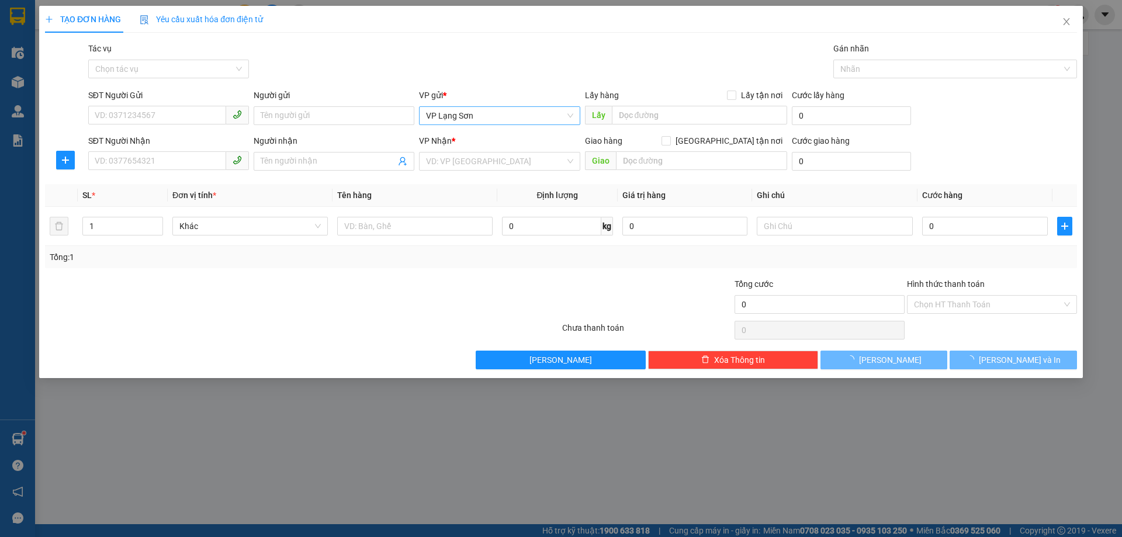  Describe the element at coordinates (942, 195) in the screenshot. I see `span: Cước hàng` at that location.